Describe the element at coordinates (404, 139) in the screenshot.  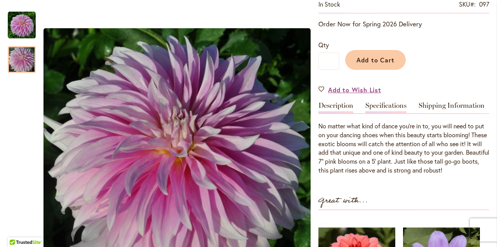
I see `div: Detailed Product Info` at that location.